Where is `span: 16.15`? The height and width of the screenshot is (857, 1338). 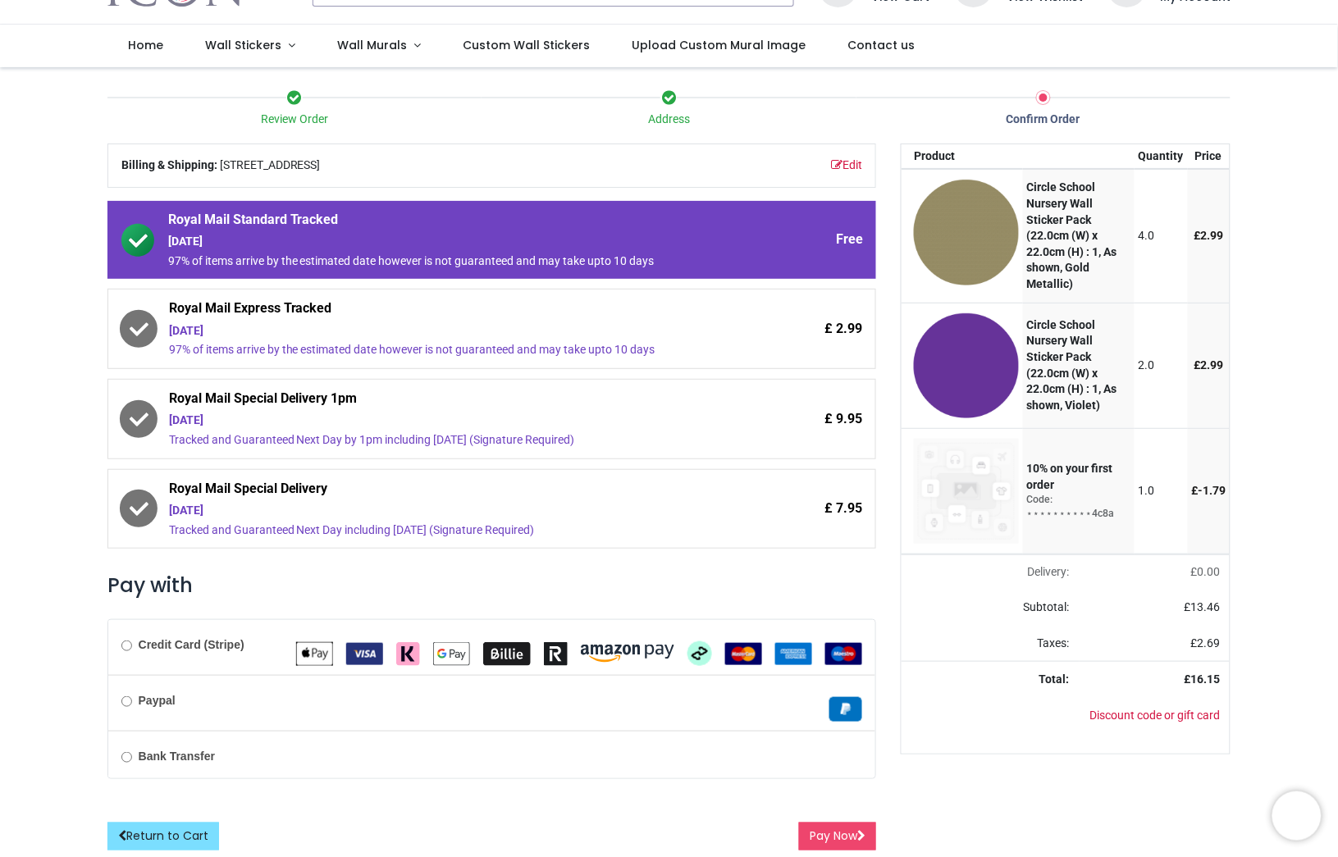
span: 16.15 is located at coordinates (1205, 679).